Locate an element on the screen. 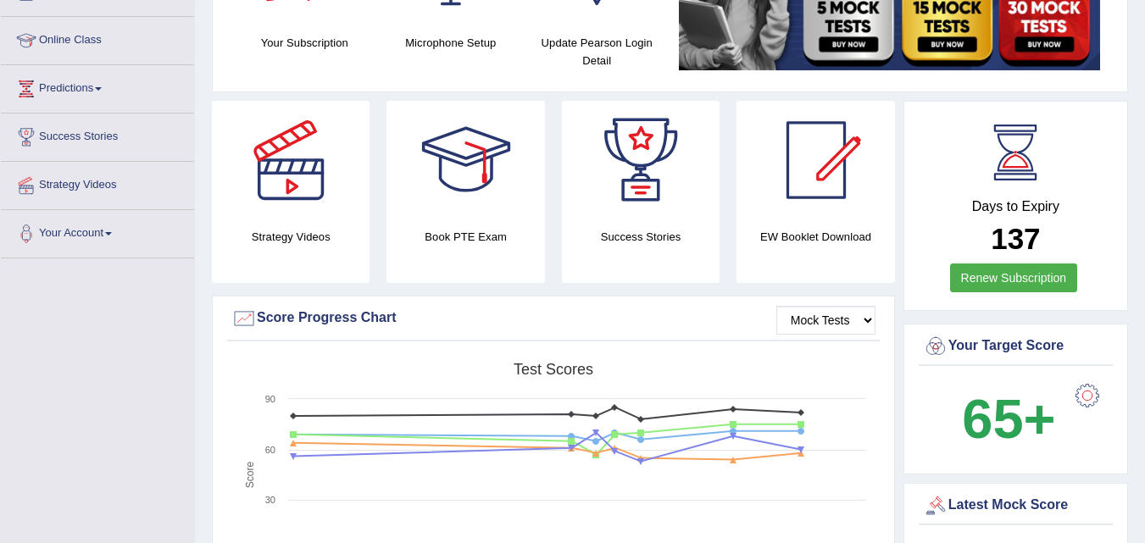 Image resolution: width=1145 pixels, height=543 pixels. a: Your Account is located at coordinates (97, 231).